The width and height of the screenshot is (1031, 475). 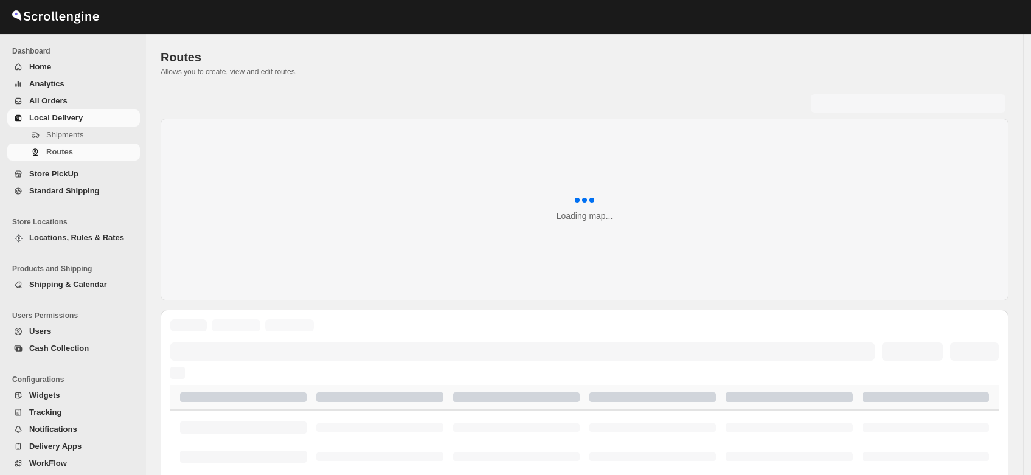 What do you see at coordinates (44, 395) in the screenshot?
I see `span: Widgets` at bounding box center [44, 395].